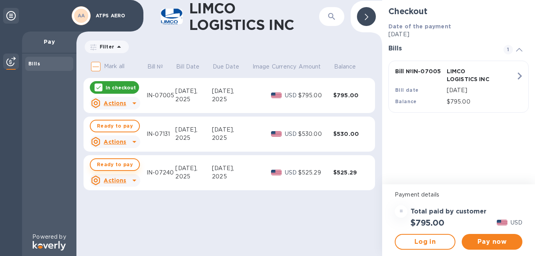  I want to click on h2: $795.00, so click(427, 223).